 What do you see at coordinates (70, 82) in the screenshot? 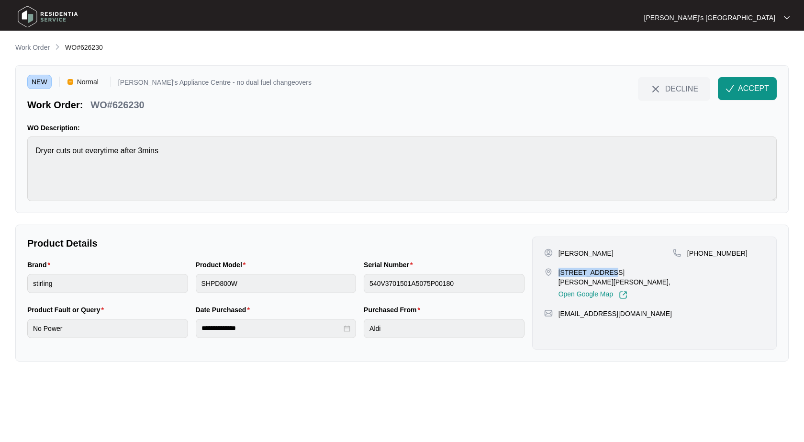
I see `img: Vercel Logo` at bounding box center [70, 82].